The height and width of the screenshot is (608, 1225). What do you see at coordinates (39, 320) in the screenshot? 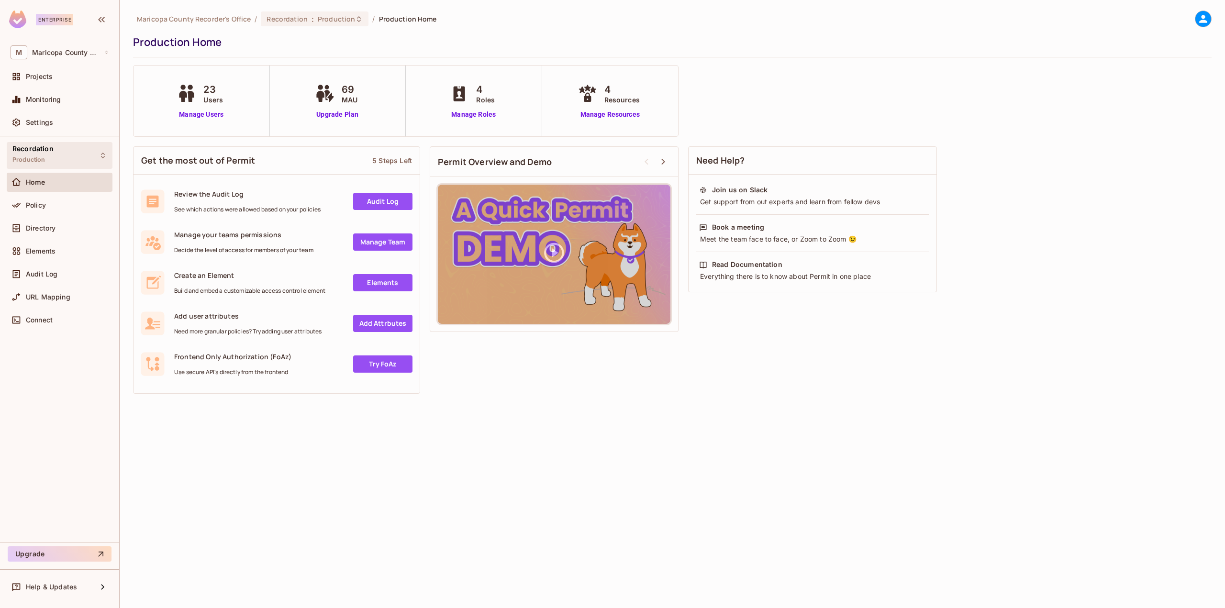
I see `span: Connect` at bounding box center [39, 320].